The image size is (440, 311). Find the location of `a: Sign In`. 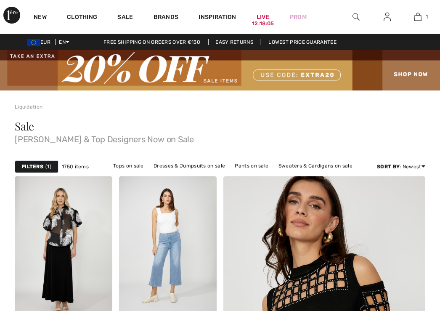

a: Sign In is located at coordinates (387, 17).